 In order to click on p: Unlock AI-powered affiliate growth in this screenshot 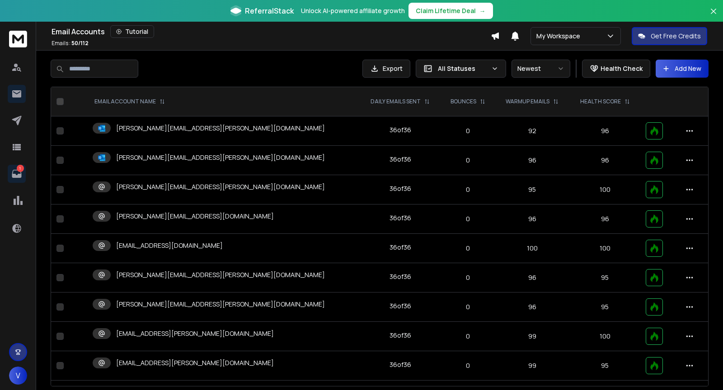, I will do `click(353, 11)`.